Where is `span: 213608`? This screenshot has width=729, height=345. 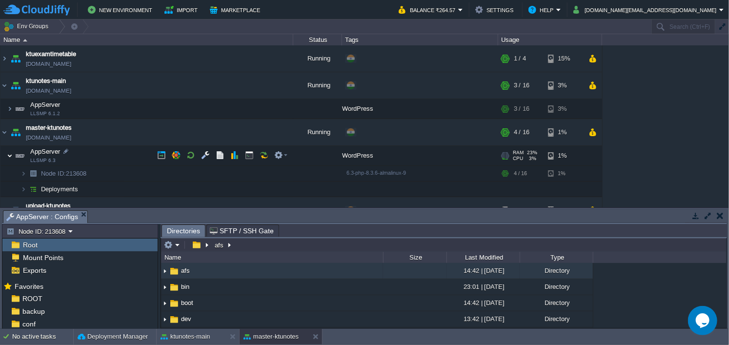
span: 213608 is located at coordinates (64, 173).